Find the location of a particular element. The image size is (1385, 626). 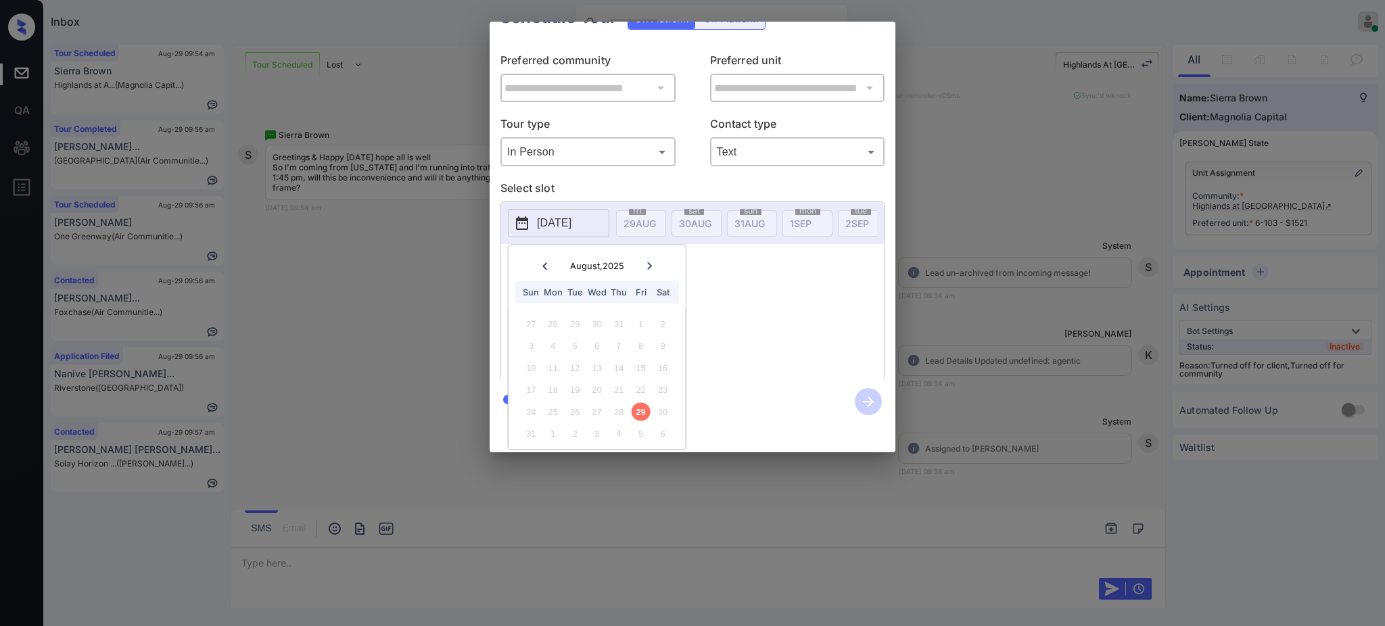

div: In Person is located at coordinates (588, 151).